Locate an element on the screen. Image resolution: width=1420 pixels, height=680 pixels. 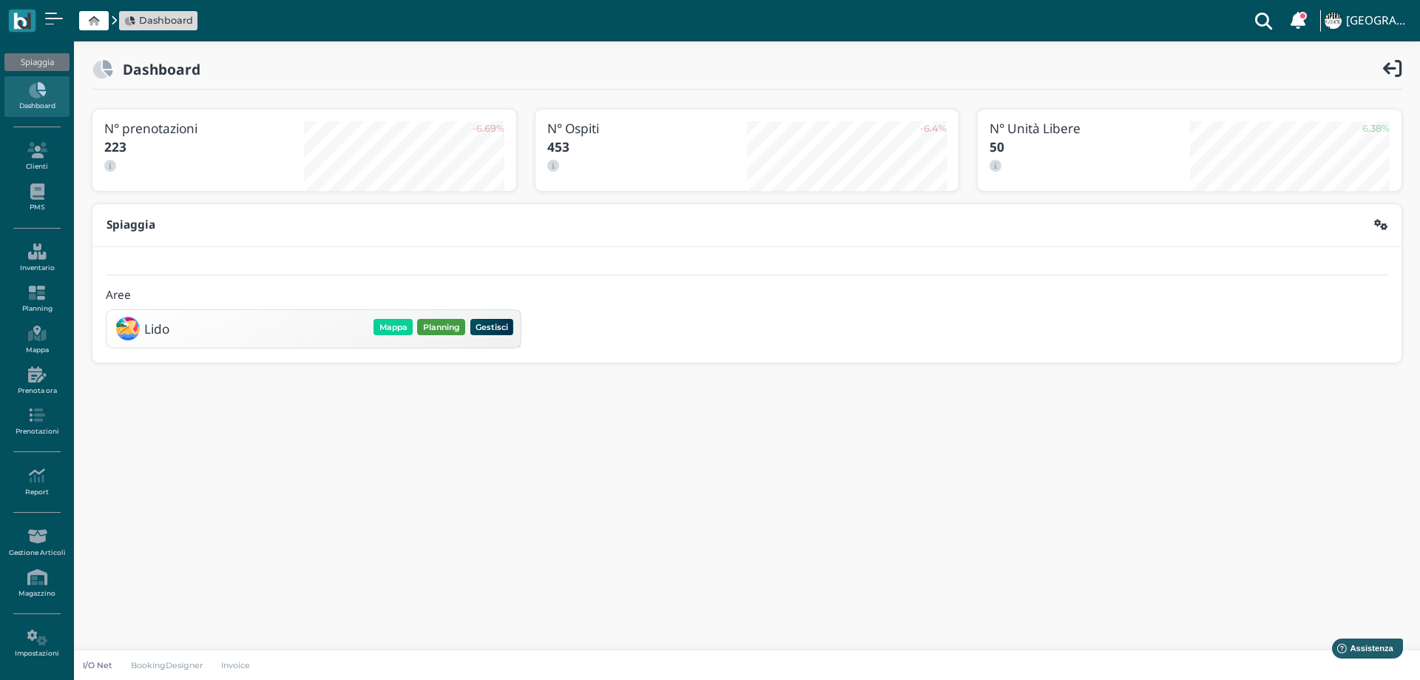
span: Assistenza is located at coordinates (70, 17).